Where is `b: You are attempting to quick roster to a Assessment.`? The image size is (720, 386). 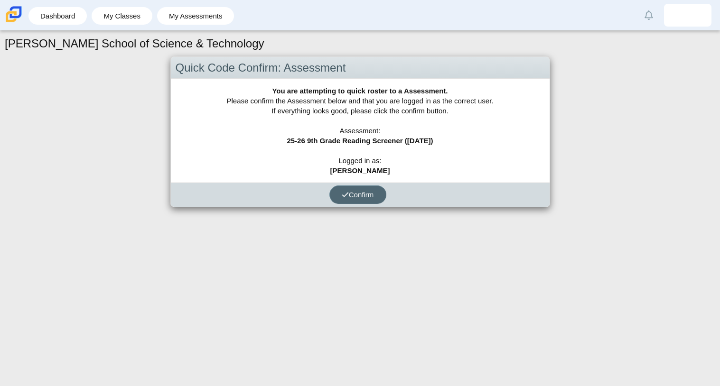 b: You are attempting to quick roster to a Assessment. is located at coordinates (360, 91).